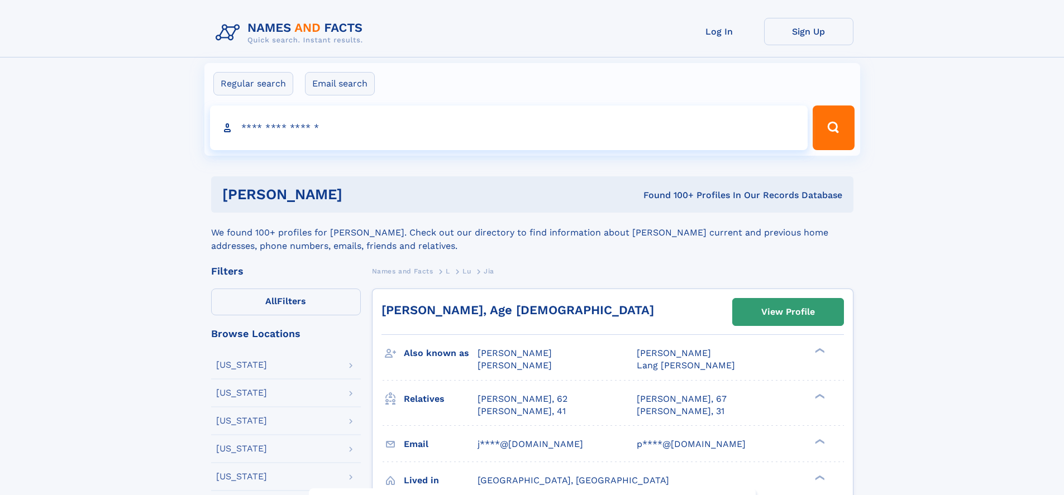 The image size is (1064, 495). What do you see at coordinates (788, 312) in the screenshot?
I see `div: View Profile` at bounding box center [788, 312].